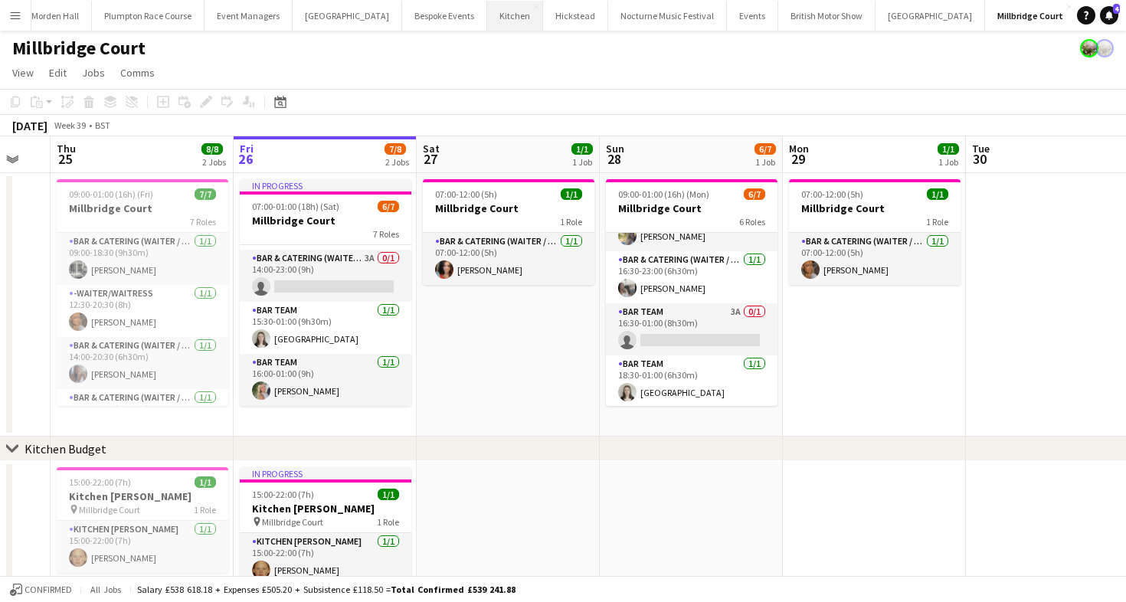  Describe the element at coordinates (326, 589) in the screenshot. I see `div: Salary £538 618.18 + Expenses £505.20 + Subsistence £118.50 =` at that location.